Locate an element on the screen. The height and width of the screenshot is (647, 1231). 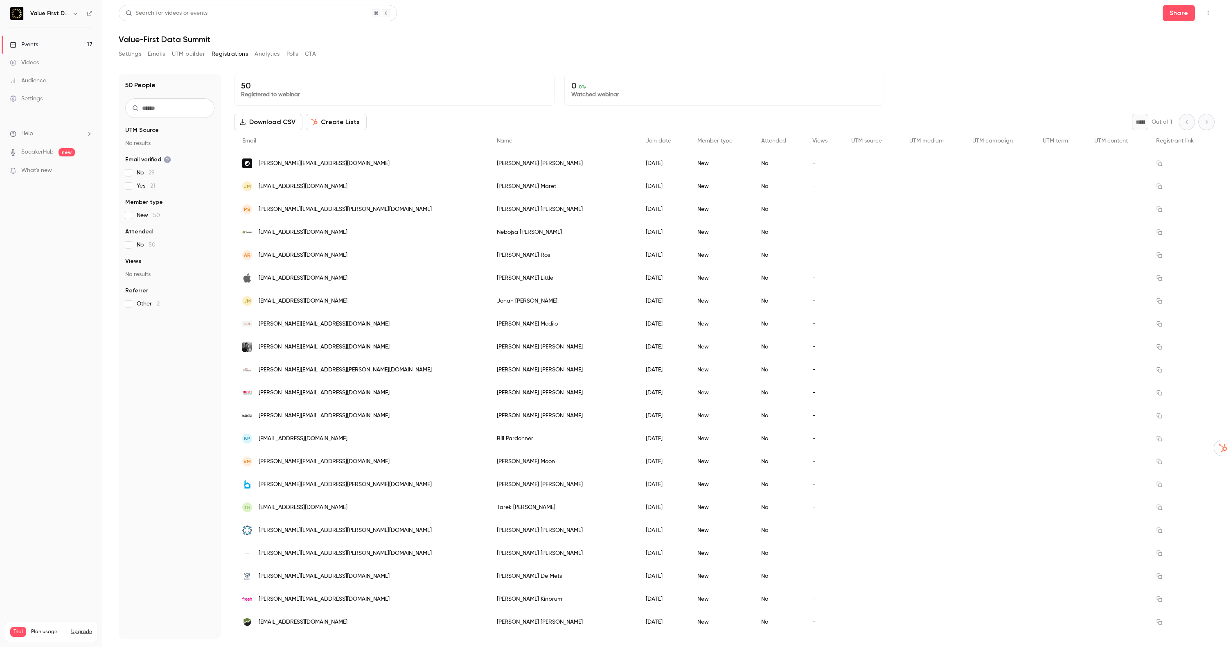
span: AR is located at coordinates (247, 255).